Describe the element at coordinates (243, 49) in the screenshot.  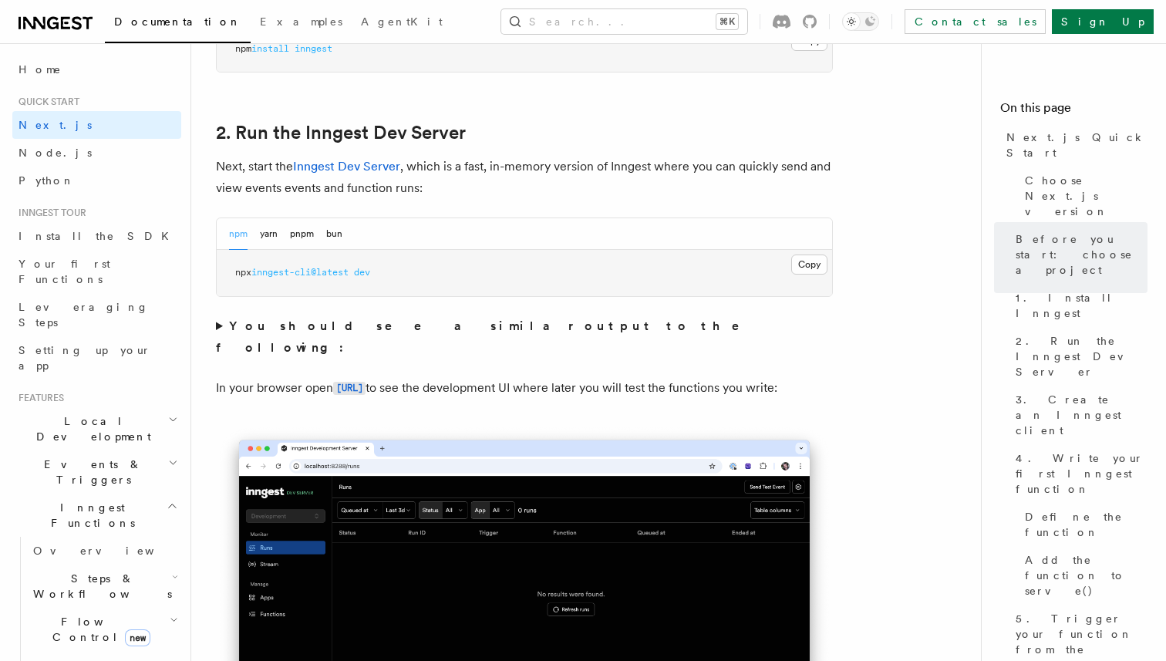
I see `span: npm` at that location.